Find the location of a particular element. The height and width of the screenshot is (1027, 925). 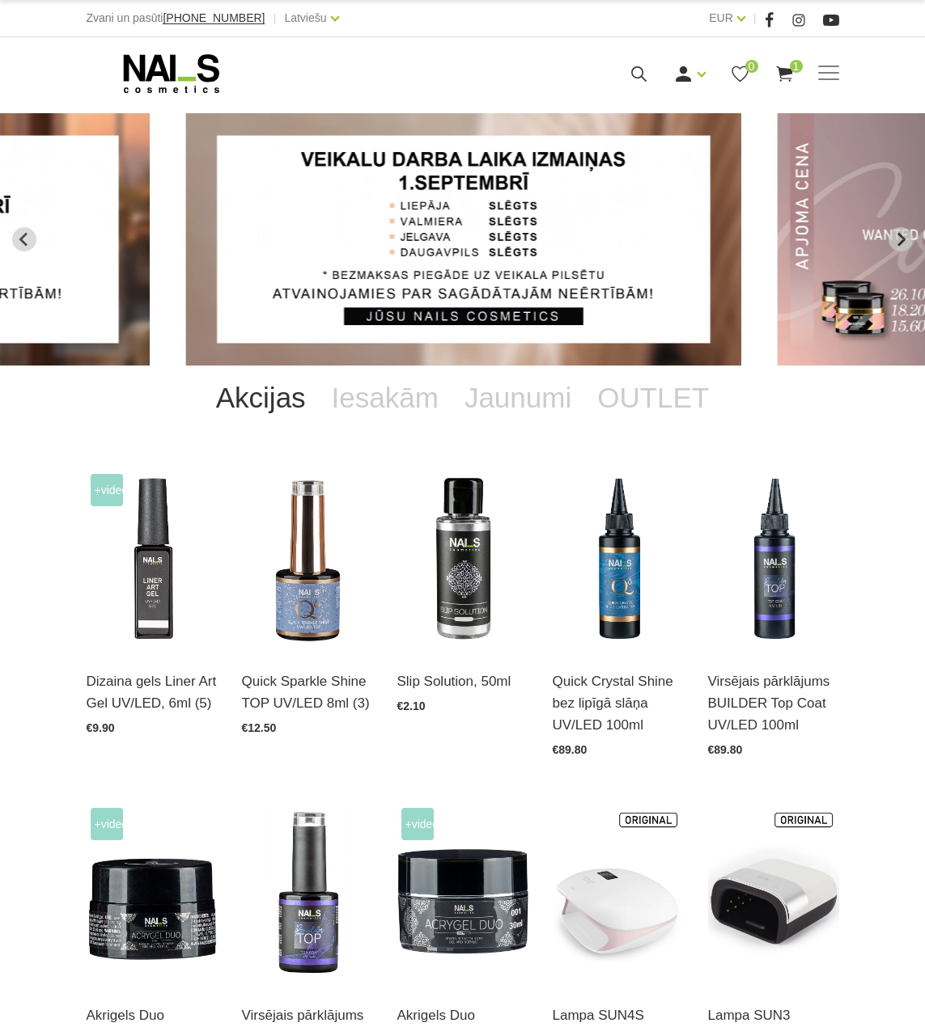

span: €9.90 is located at coordinates (100, 728).